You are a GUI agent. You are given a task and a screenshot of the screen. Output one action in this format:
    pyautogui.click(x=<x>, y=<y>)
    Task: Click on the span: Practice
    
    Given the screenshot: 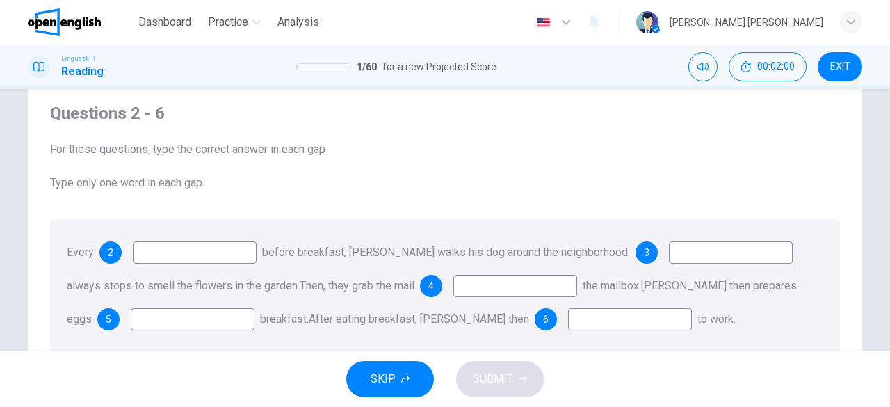 What is the action you would take?
    pyautogui.click(x=228, y=22)
    